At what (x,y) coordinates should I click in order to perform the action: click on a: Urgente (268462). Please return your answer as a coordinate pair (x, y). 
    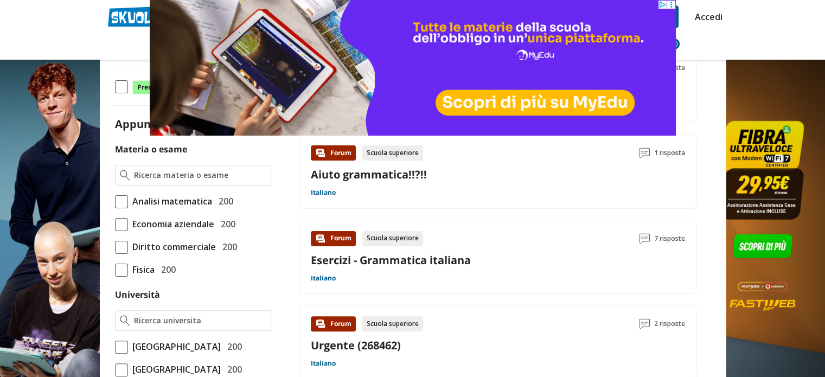
    Looking at the image, I should click on (356, 345).